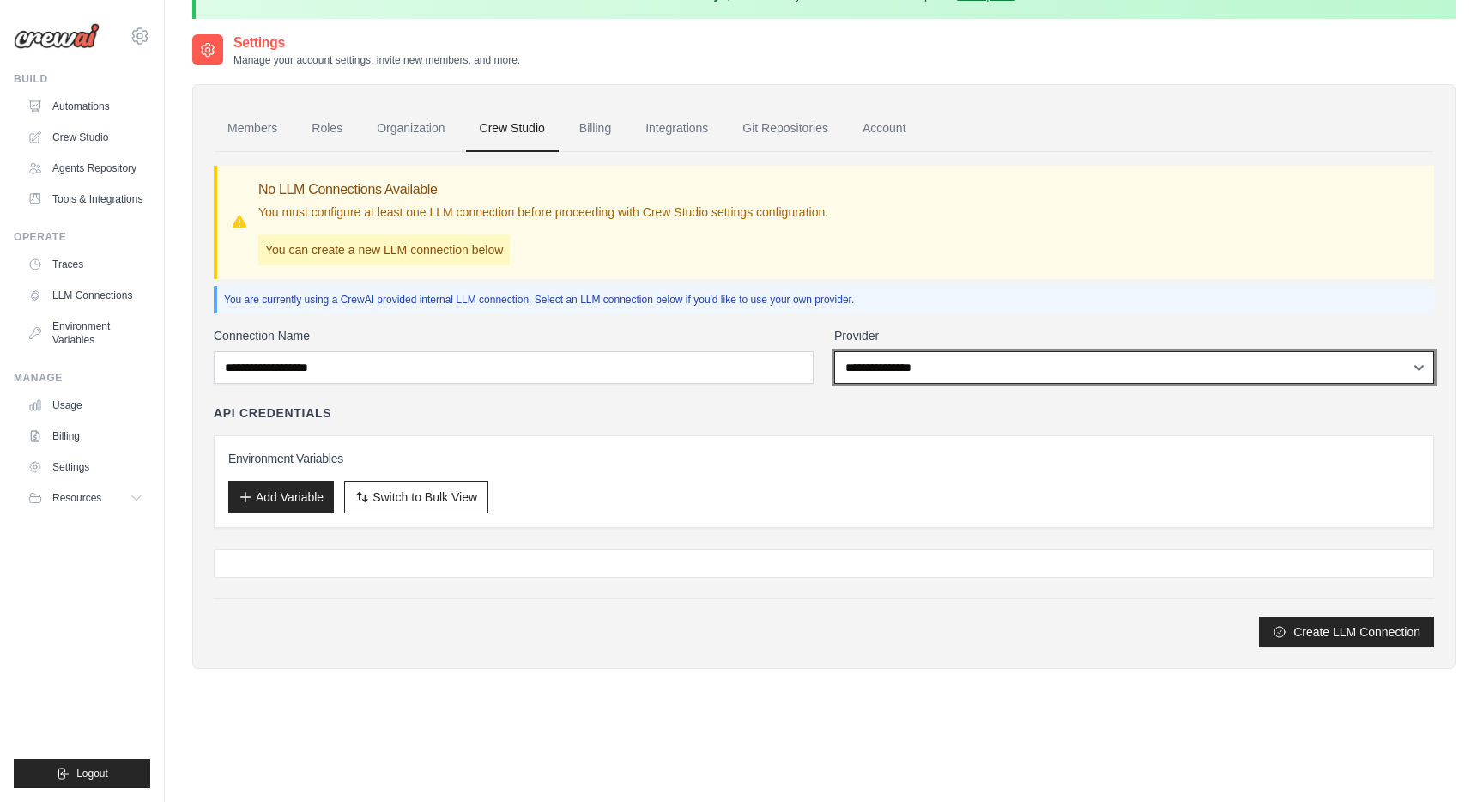 The height and width of the screenshot is (802, 1483). What do you see at coordinates (85, 106) in the screenshot?
I see `a: Automations` at bounding box center [85, 106].